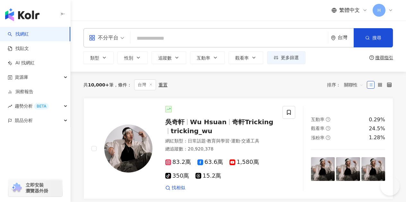 The height and width of the screenshot is (202, 406). I want to click on span: 追蹤數, so click(165, 58).